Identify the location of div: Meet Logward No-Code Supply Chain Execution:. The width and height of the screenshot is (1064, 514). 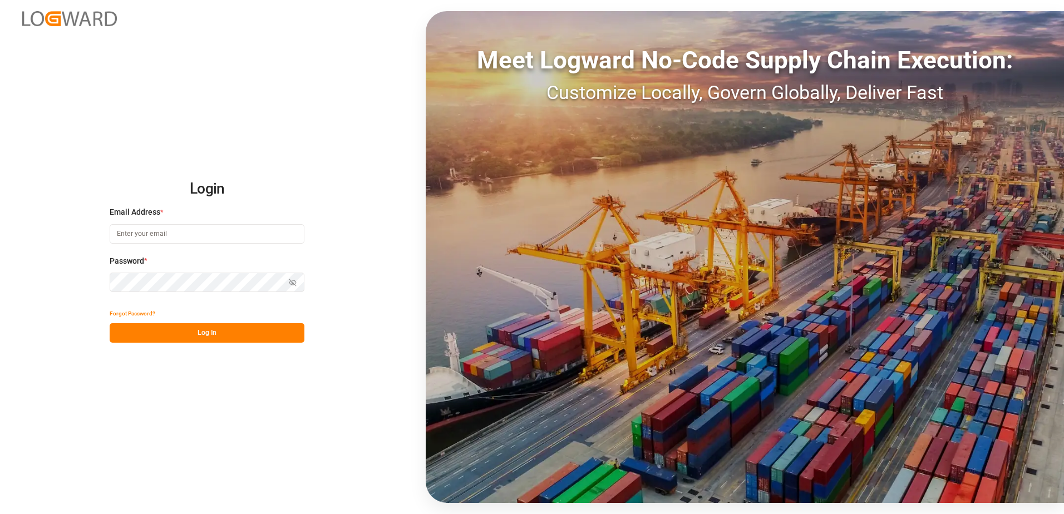
(745, 60).